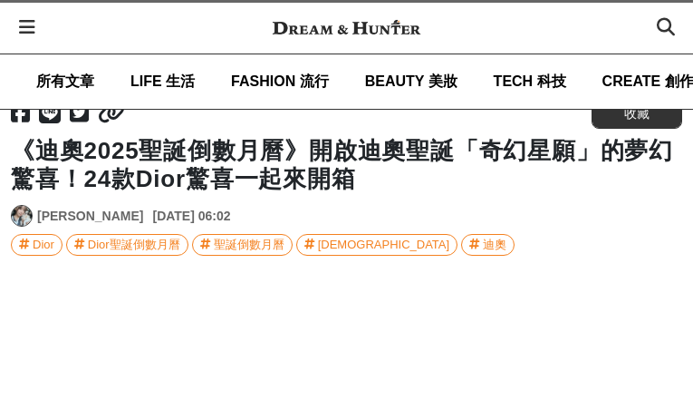 The width and height of the screenshot is (693, 400). Describe the element at coordinates (22, 216) in the screenshot. I see `a: Avatar` at that location.